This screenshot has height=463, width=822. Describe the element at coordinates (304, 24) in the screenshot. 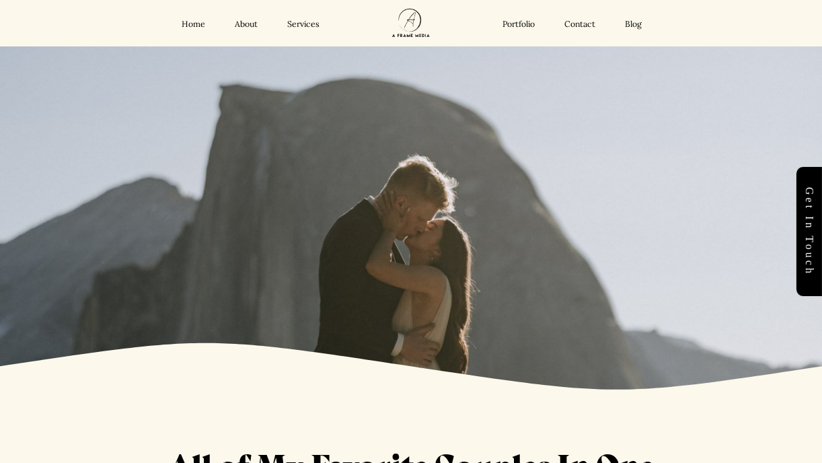

I see `a: Services` at that location.